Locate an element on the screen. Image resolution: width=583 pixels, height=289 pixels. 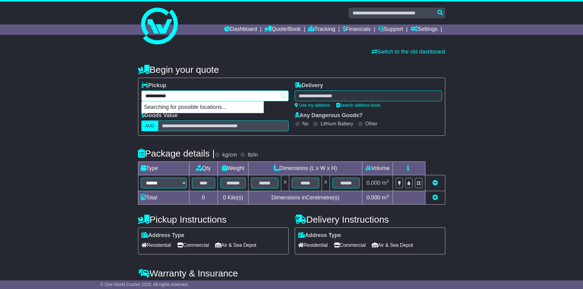
td: Volume is located at coordinates (378, 169).